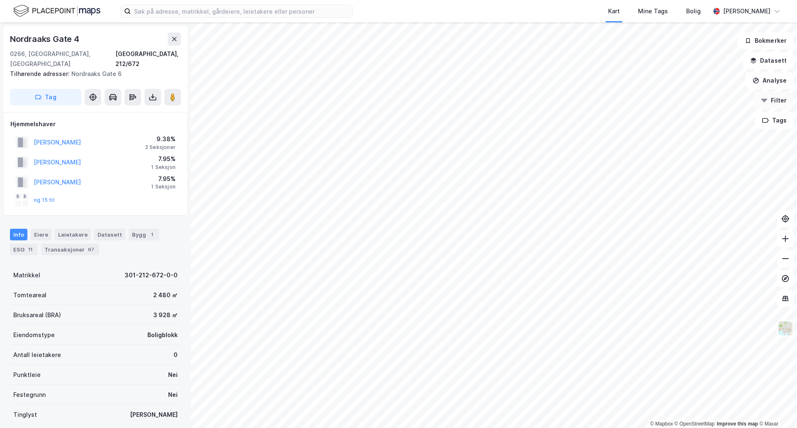  Describe the element at coordinates (152, 234) in the screenshot. I see `div: 1` at that location.